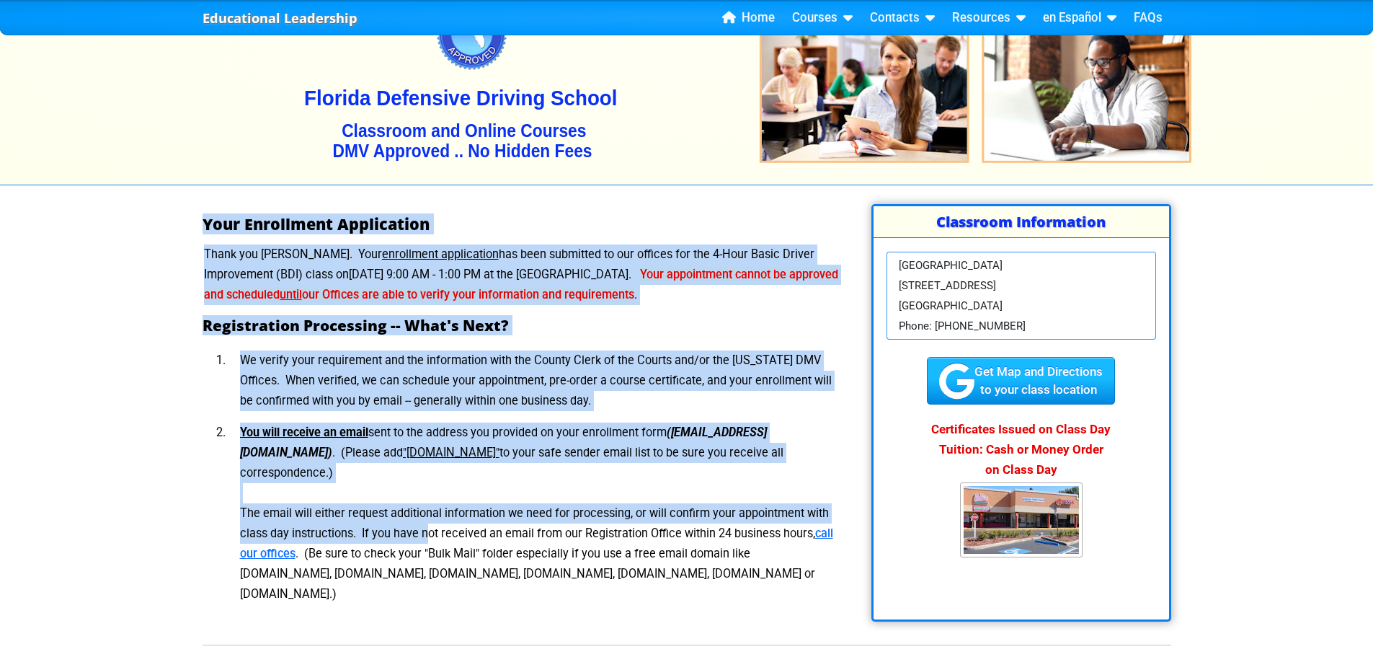  I want to click on a: Get Map and Directionsto your class location, so click(1021, 379).